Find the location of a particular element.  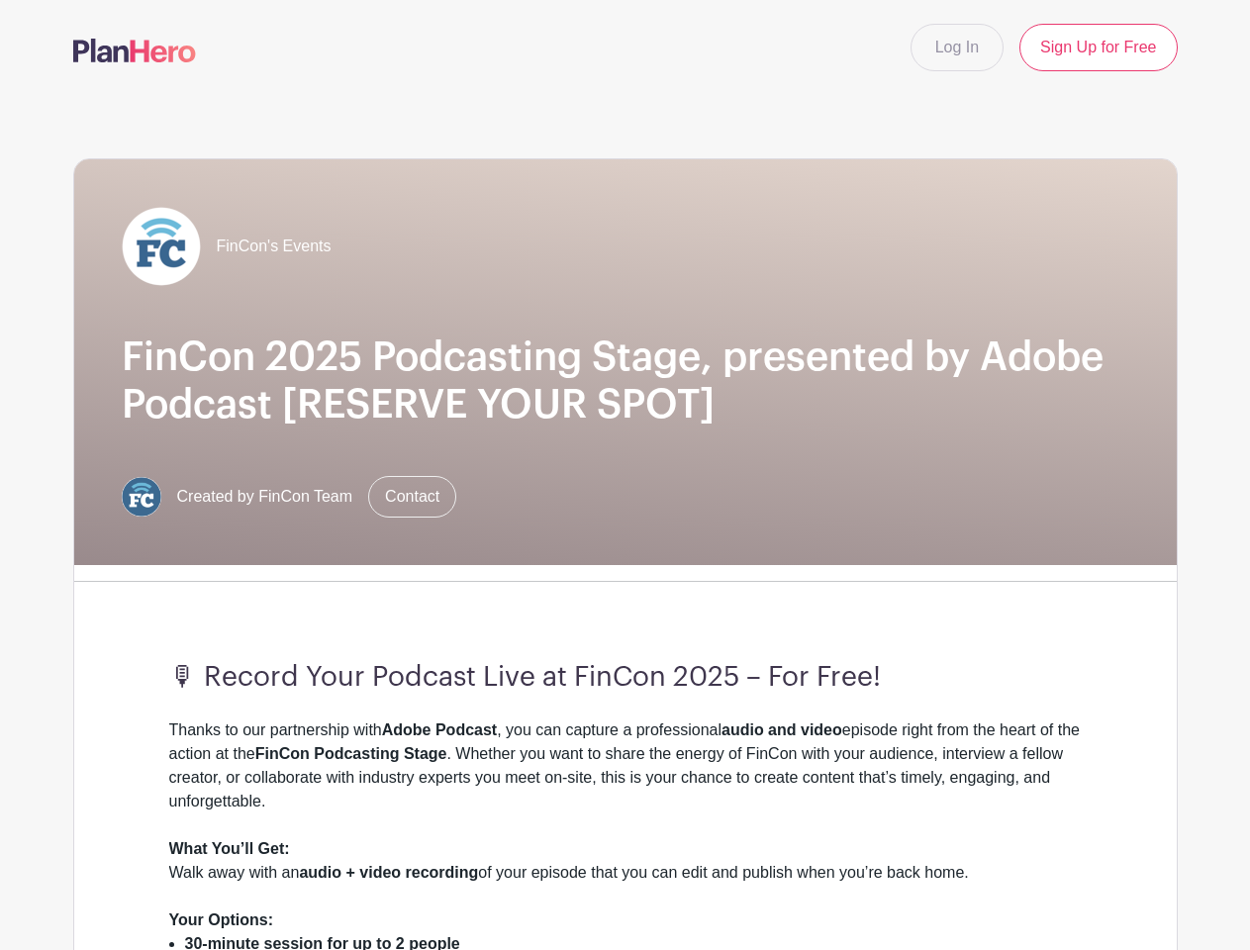

img: FC%20circle.png is located at coordinates (142, 497).